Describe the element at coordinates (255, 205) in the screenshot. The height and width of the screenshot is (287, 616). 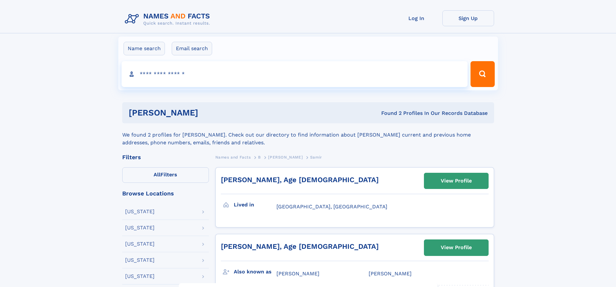
I see `h3: Lived in` at that location.